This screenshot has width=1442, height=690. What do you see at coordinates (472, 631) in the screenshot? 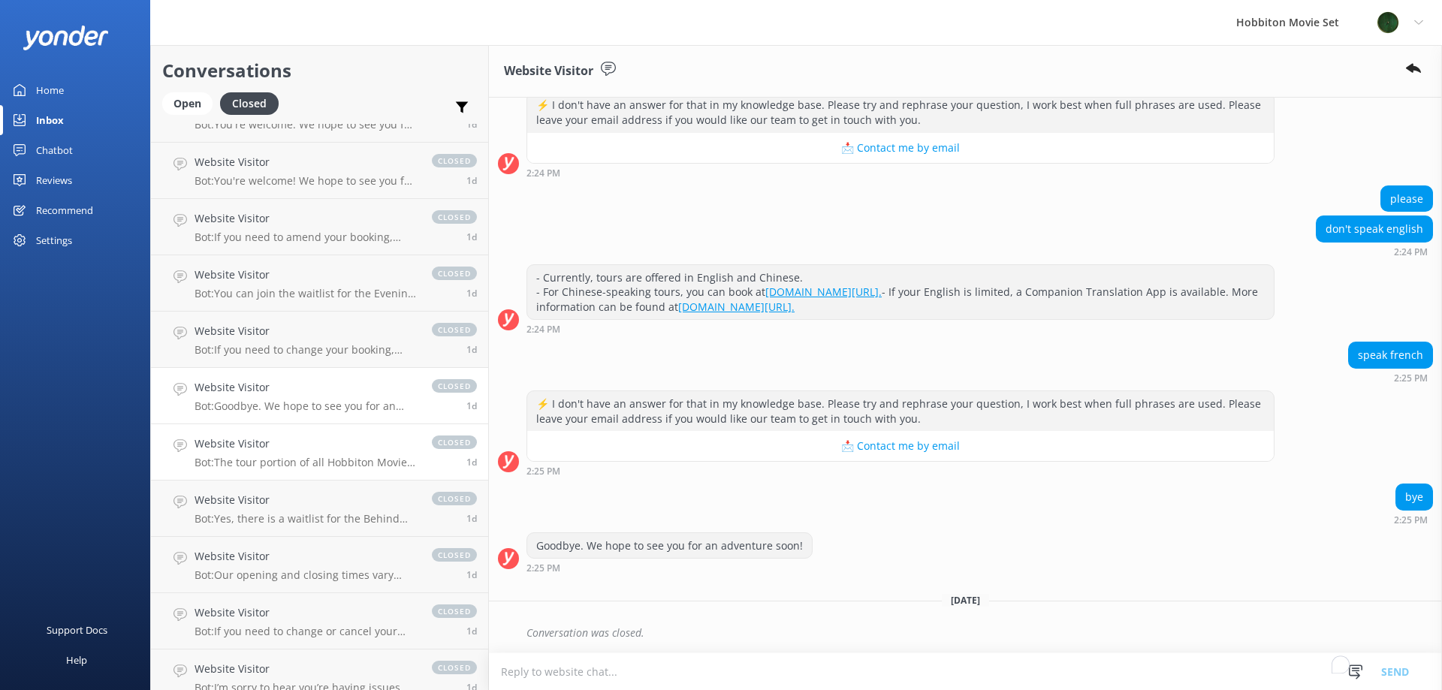
I see `span: Sep 01 2025 01:44pm (UTC +12:00) Pacific/Auckland` at bounding box center [472, 631].